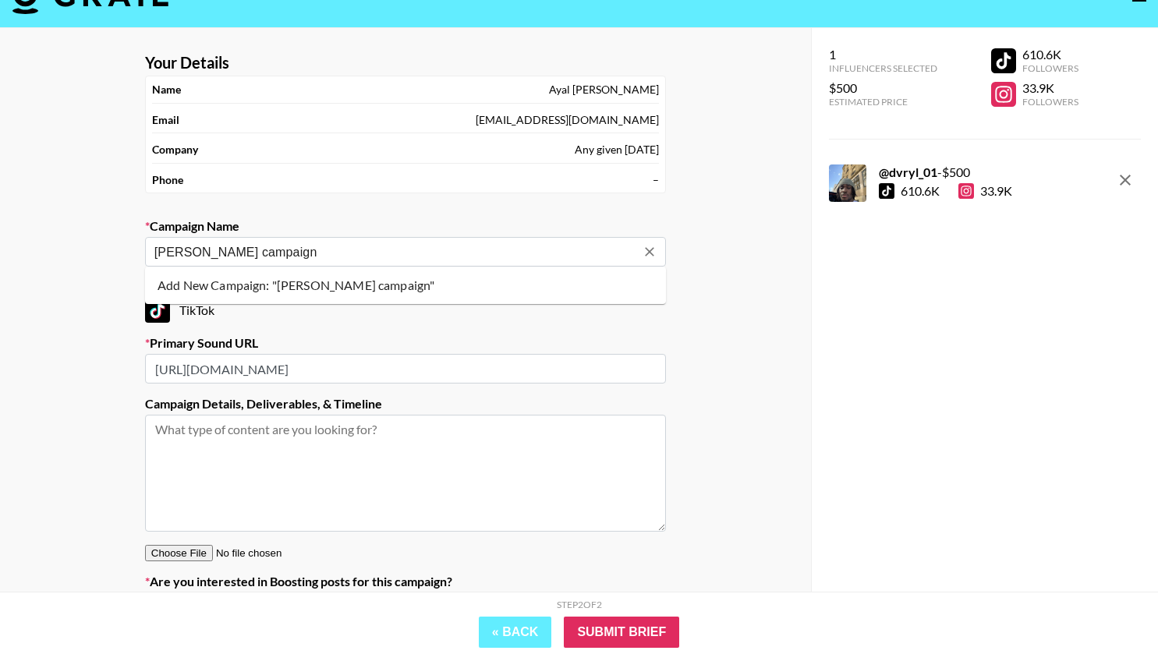 The height and width of the screenshot is (654, 1158). What do you see at coordinates (908, 172) in the screenshot?
I see `strong: @ dvryl_01` at bounding box center [908, 172].